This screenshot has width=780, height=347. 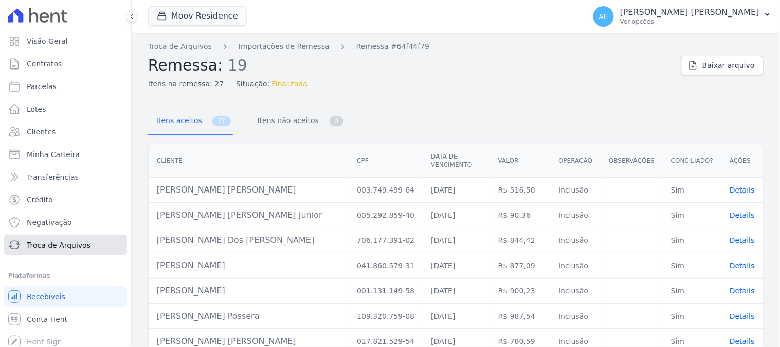 I want to click on a: Crédito, so click(x=65, y=200).